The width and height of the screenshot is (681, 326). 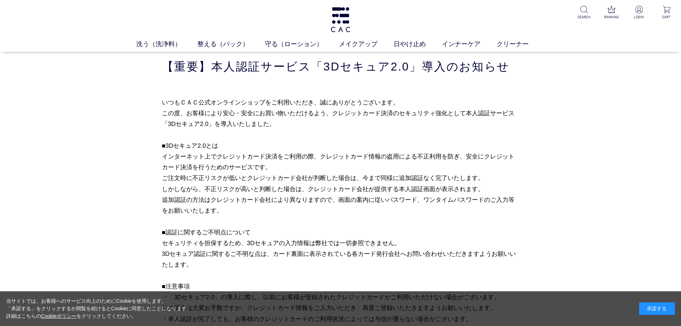 I want to click on h1: 【重要】本人認証サービス「3Dセキュア2.0」導入のお知らせ, so click(x=341, y=67).